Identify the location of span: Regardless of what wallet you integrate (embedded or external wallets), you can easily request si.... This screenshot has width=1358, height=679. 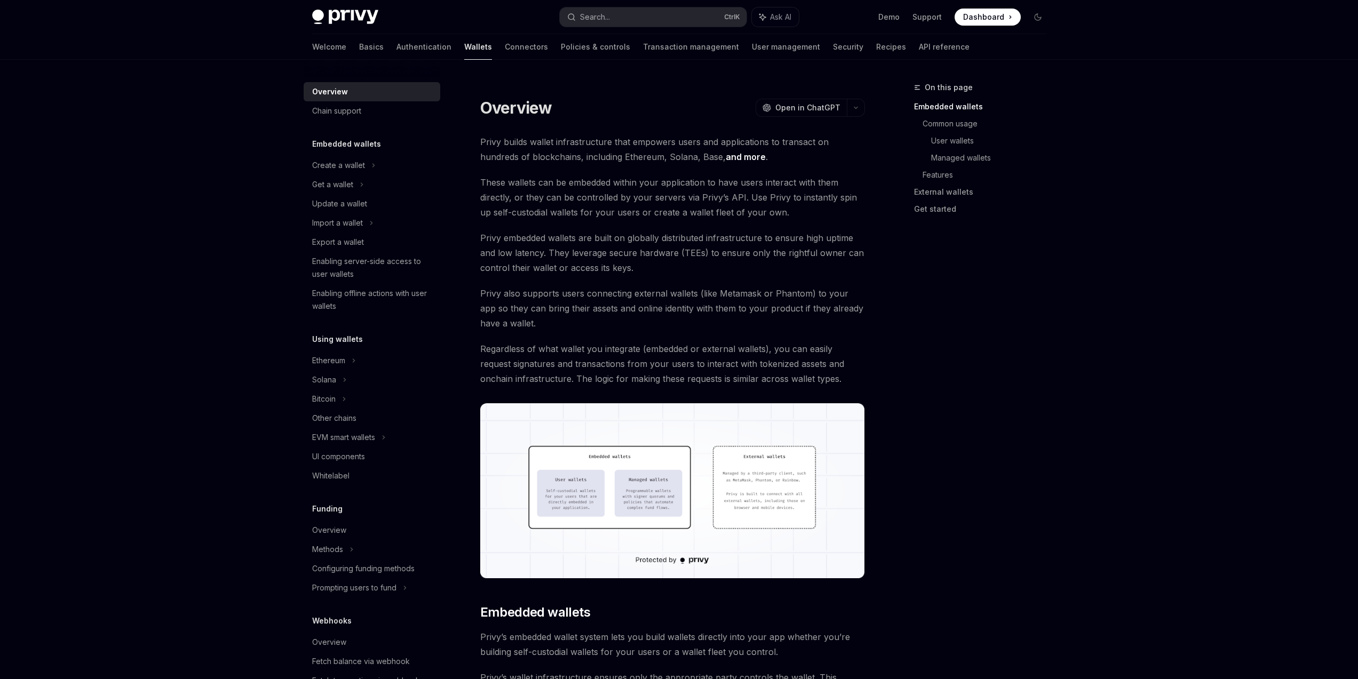
(672, 364).